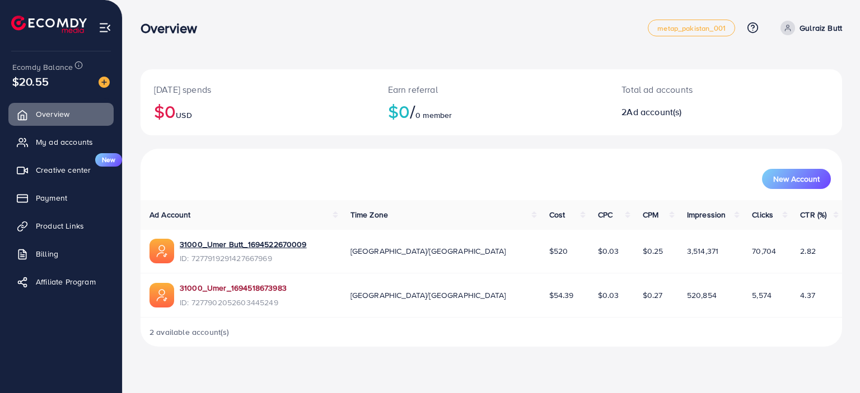 This screenshot has width=860, height=393. I want to click on a: Overview, so click(61, 114).